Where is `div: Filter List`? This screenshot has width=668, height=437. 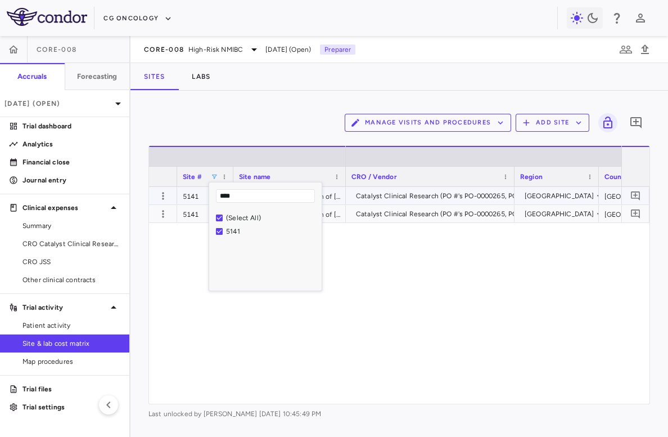
div: Filter List is located at coordinates (266, 224).